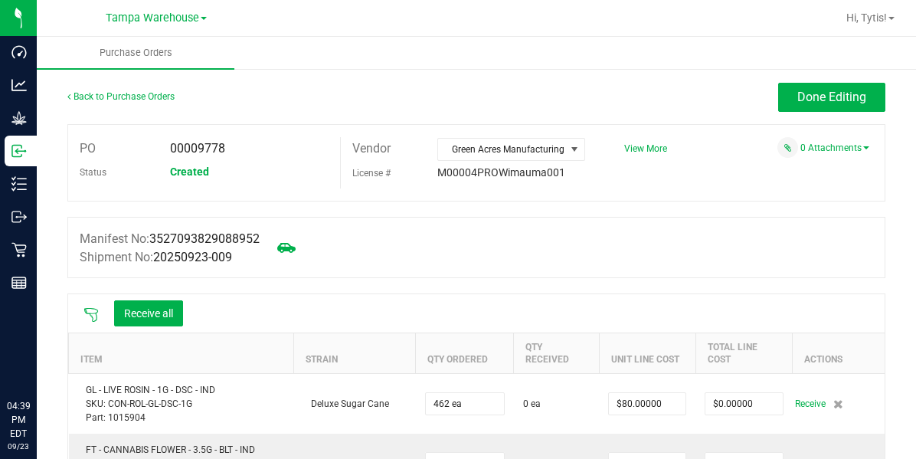 This screenshot has width=916, height=459. I want to click on inline-svg: Grow, so click(19, 118).